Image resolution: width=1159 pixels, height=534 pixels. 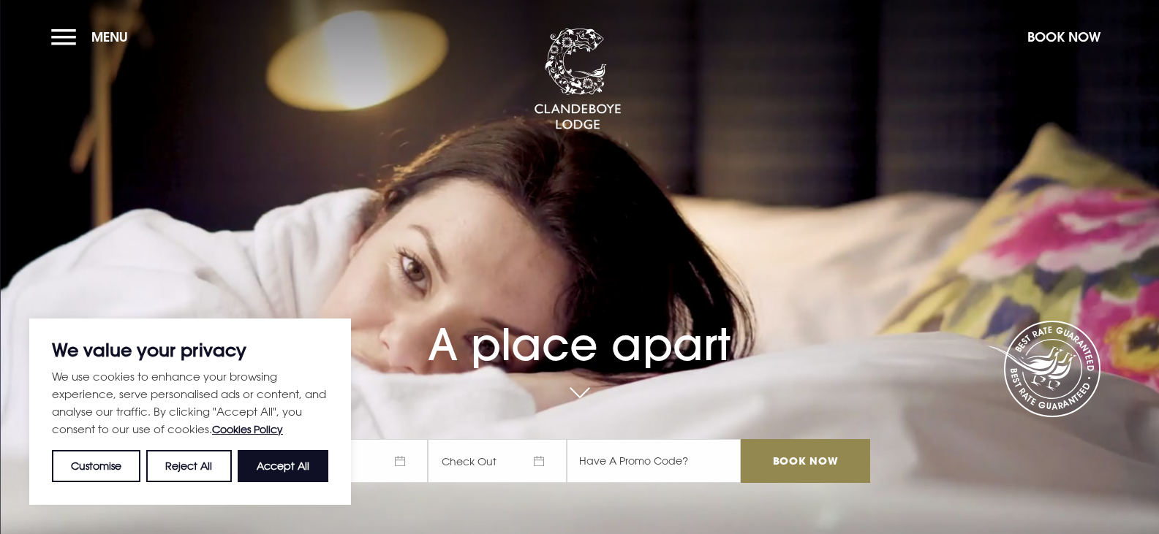 I want to click on button: Accept All, so click(x=283, y=466).